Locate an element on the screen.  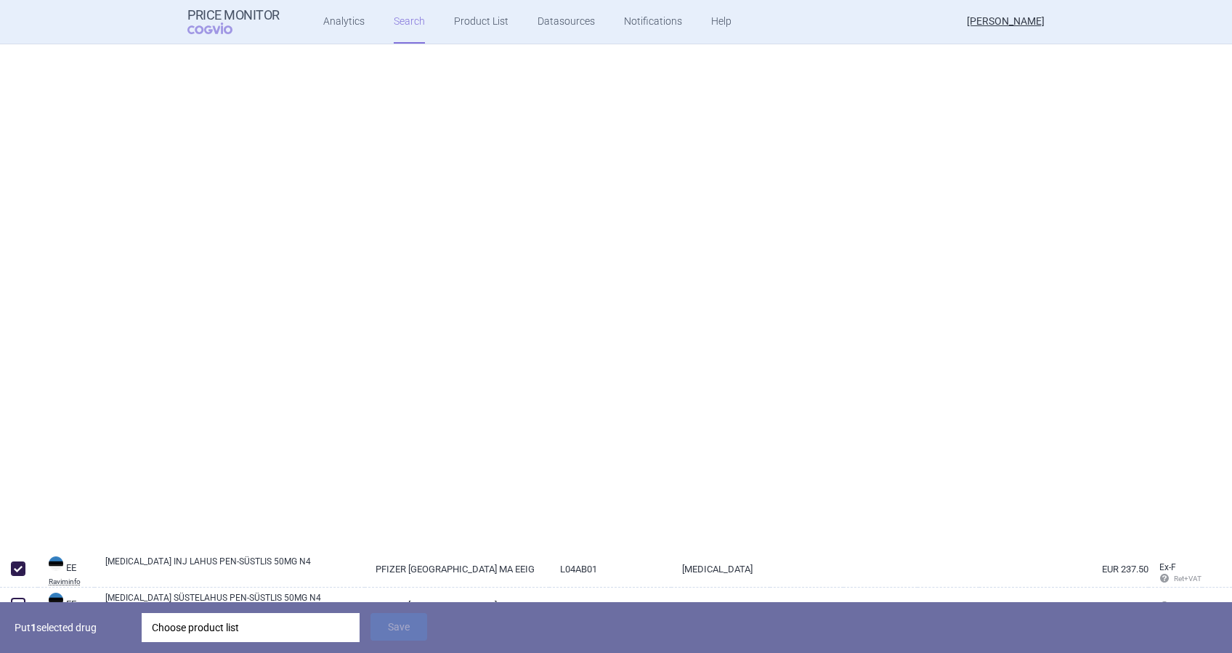
span: Ex-factory price is located at coordinates (1168, 567).